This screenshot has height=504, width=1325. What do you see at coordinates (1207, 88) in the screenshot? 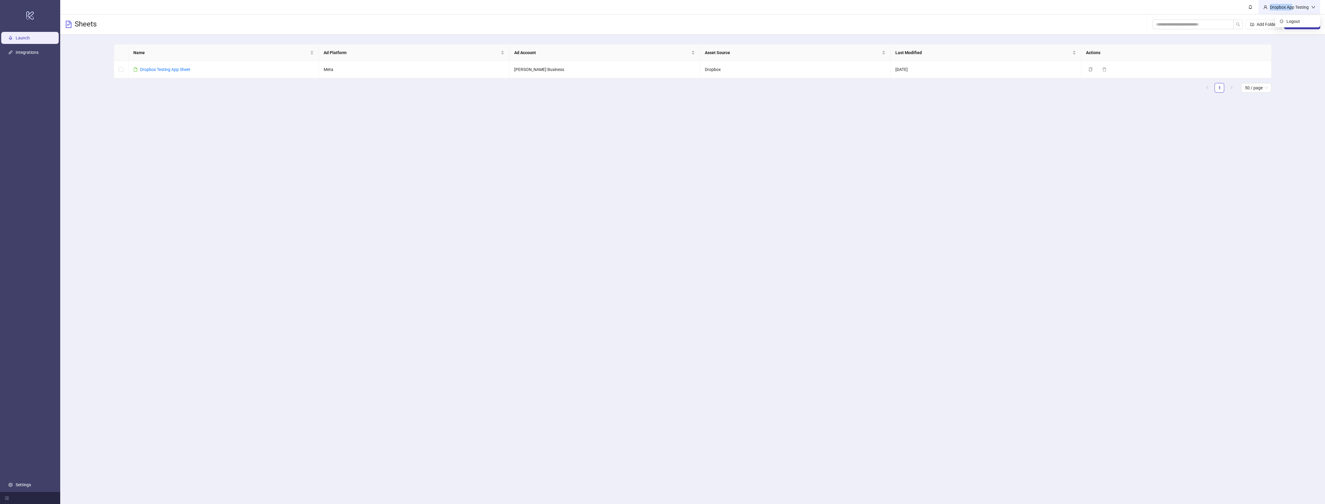
I see `button: left` at bounding box center [1207, 88].